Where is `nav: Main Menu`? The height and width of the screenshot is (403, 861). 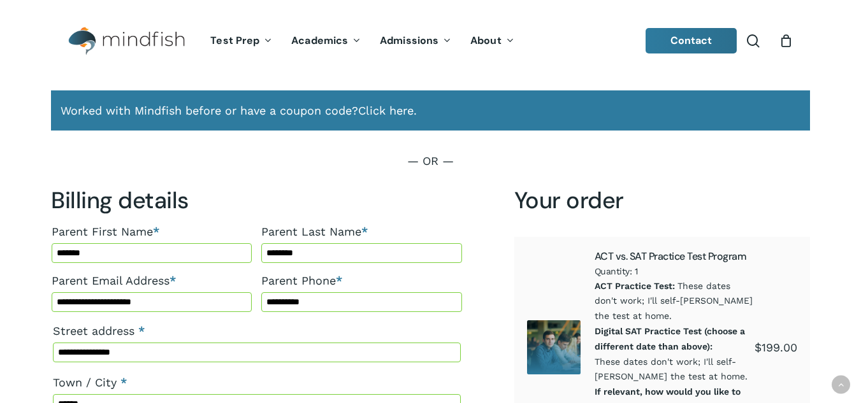
nav: Main Menu is located at coordinates (362, 41).